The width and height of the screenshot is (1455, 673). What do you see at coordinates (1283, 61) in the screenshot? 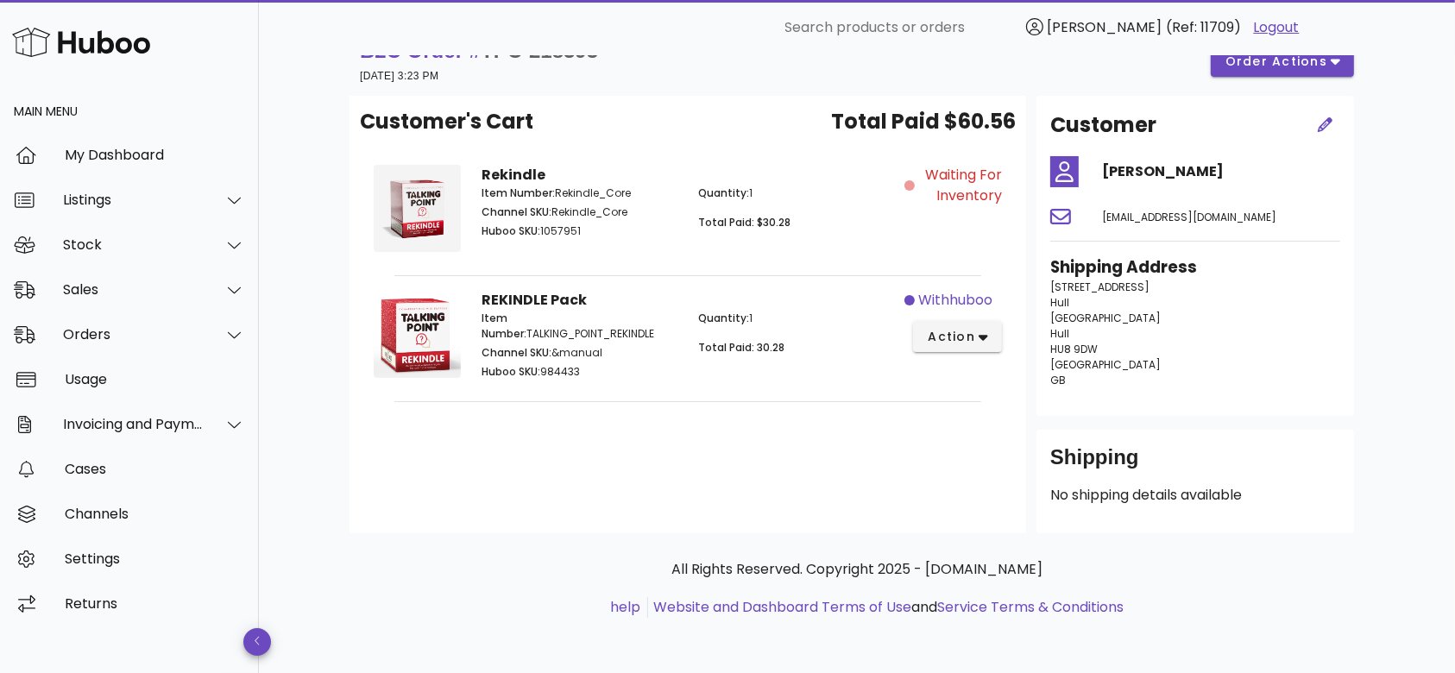
I see `button: order actions` at bounding box center [1283, 61].